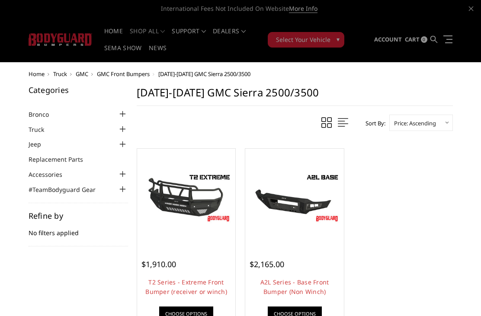  What do you see at coordinates (303, 39) in the screenshot?
I see `span: Select Your Vehicle` at bounding box center [303, 39].